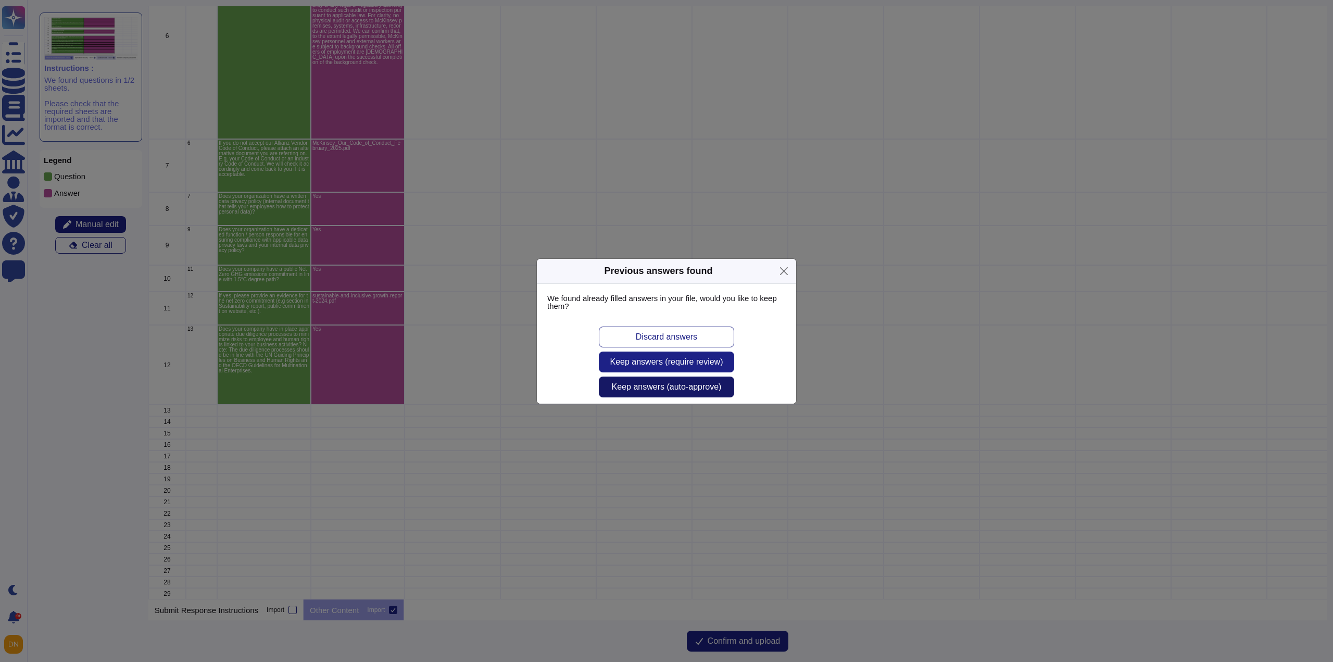  Describe the element at coordinates (784, 271) in the screenshot. I see `button: Close` at that location.